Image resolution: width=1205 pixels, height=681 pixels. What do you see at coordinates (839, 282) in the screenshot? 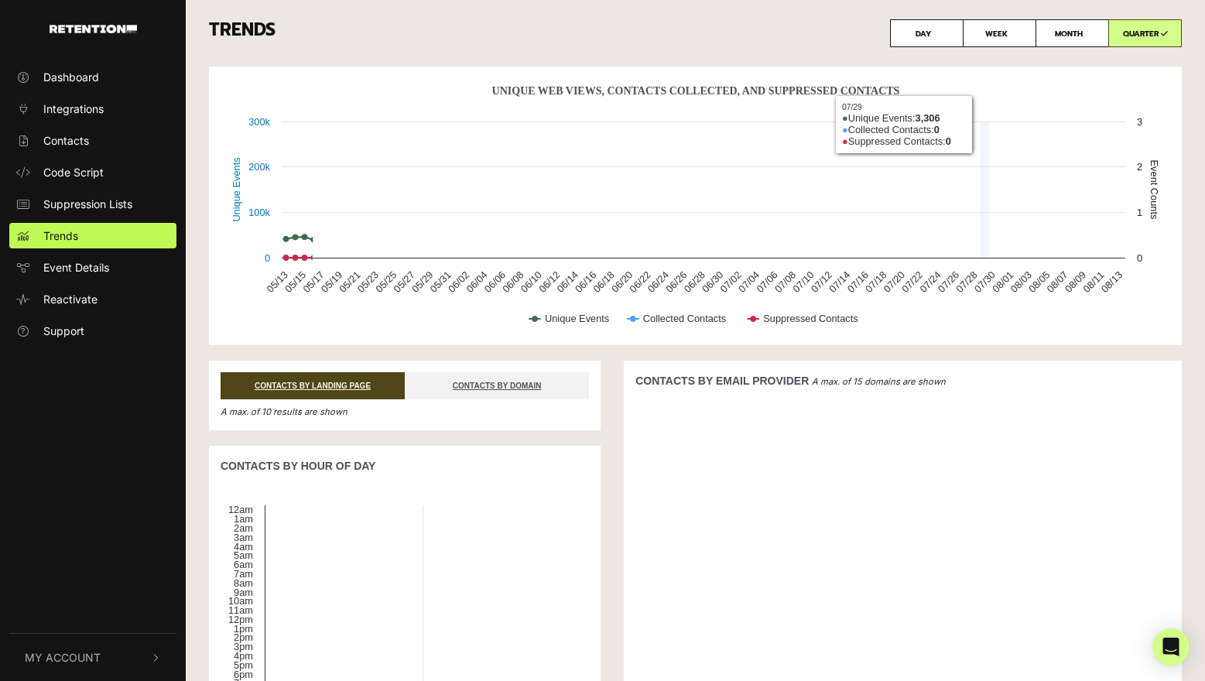
I see `text: 07/14` at bounding box center [839, 282].